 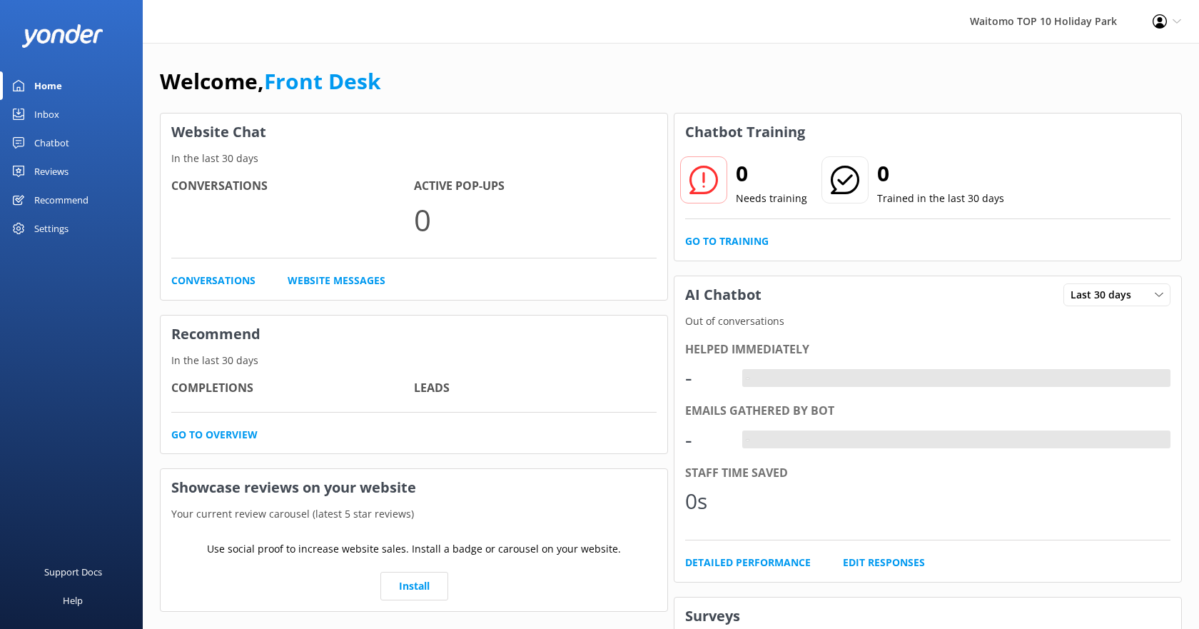 What do you see at coordinates (941, 198) in the screenshot?
I see `p: Trained in the last 30 days` at bounding box center [941, 198].